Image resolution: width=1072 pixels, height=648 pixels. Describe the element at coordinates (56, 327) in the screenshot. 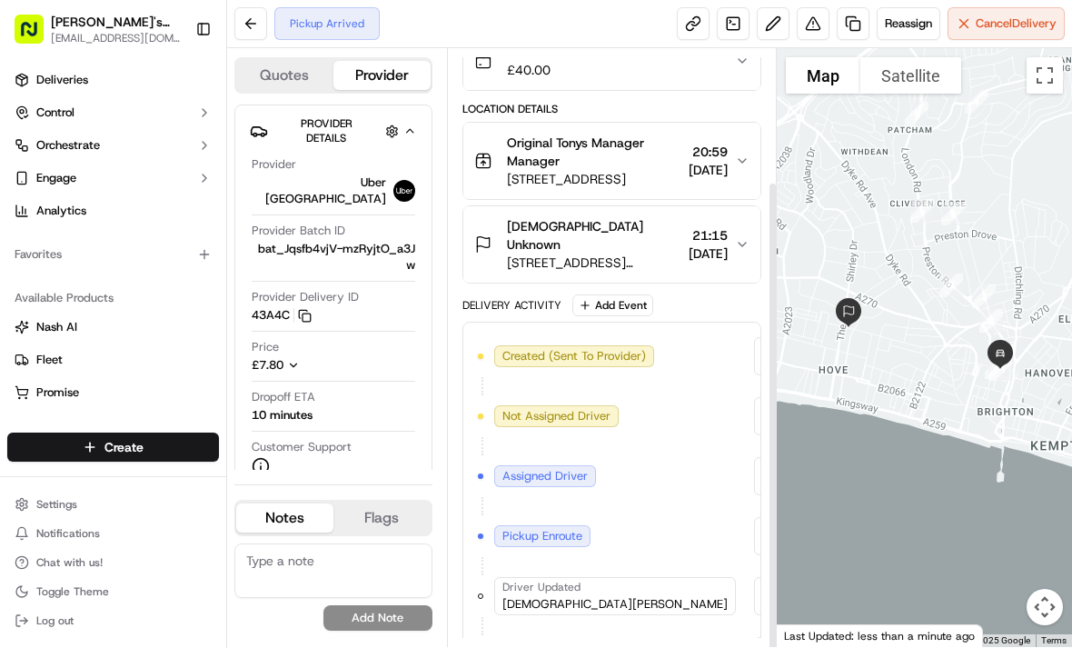

I see `span: Nash AI` at that location.